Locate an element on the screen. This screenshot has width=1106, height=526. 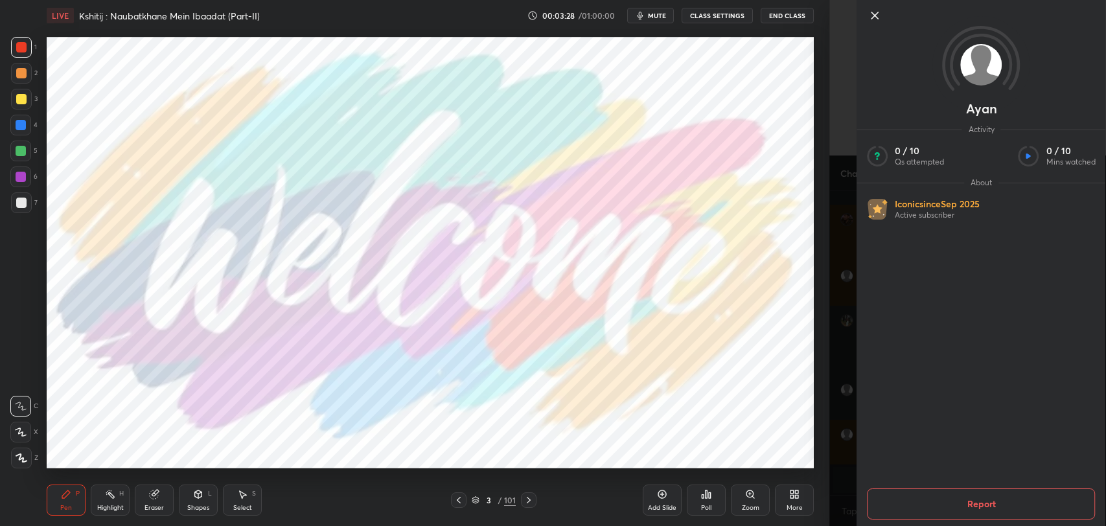
div: More is located at coordinates (795, 508).